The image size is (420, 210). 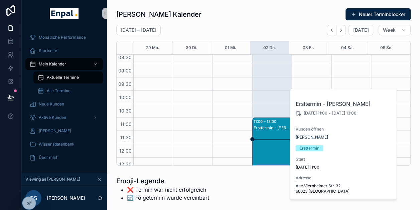 I want to click on h1: Emoji-Legende, so click(x=163, y=181).